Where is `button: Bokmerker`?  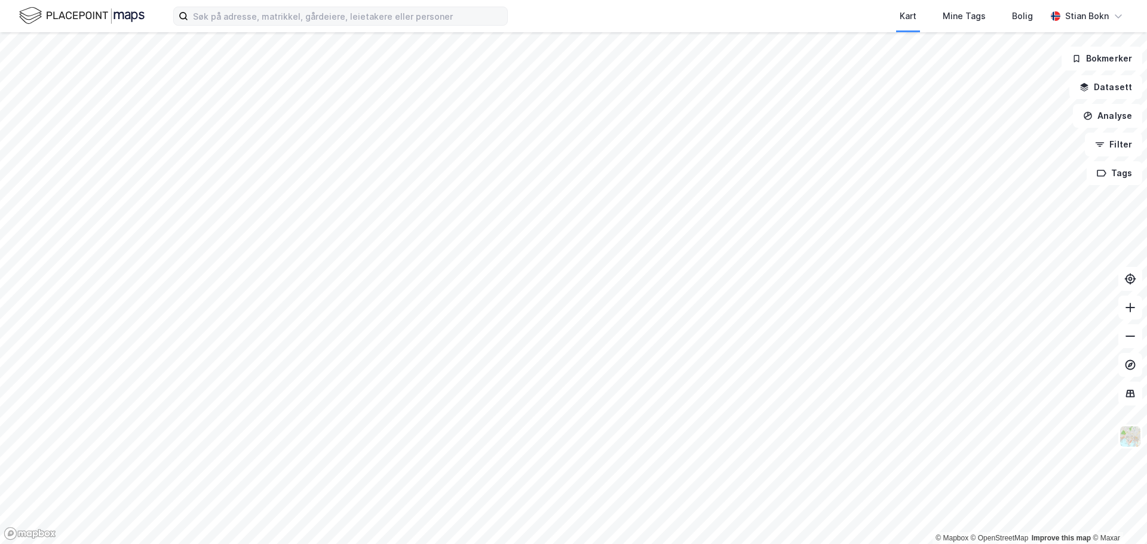
button: Bokmerker is located at coordinates (1102, 59).